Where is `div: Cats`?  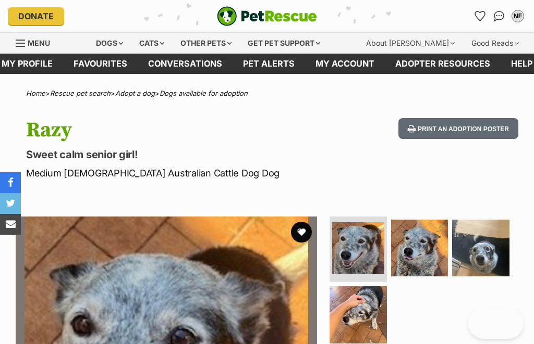
div: Cats is located at coordinates (152, 43).